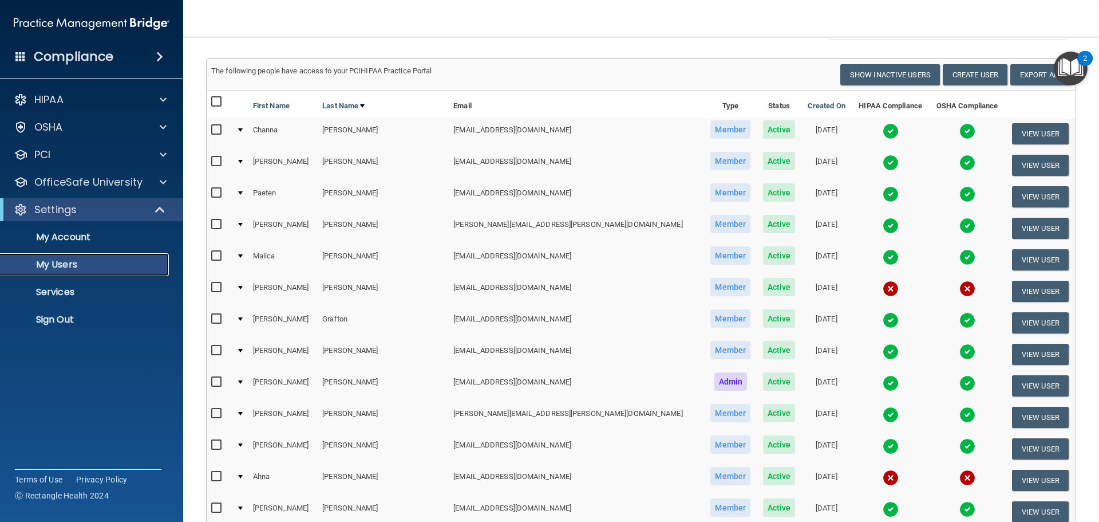 Image resolution: width=1099 pixels, height=522 pixels. I want to click on a: OSHA, so click(90, 127).